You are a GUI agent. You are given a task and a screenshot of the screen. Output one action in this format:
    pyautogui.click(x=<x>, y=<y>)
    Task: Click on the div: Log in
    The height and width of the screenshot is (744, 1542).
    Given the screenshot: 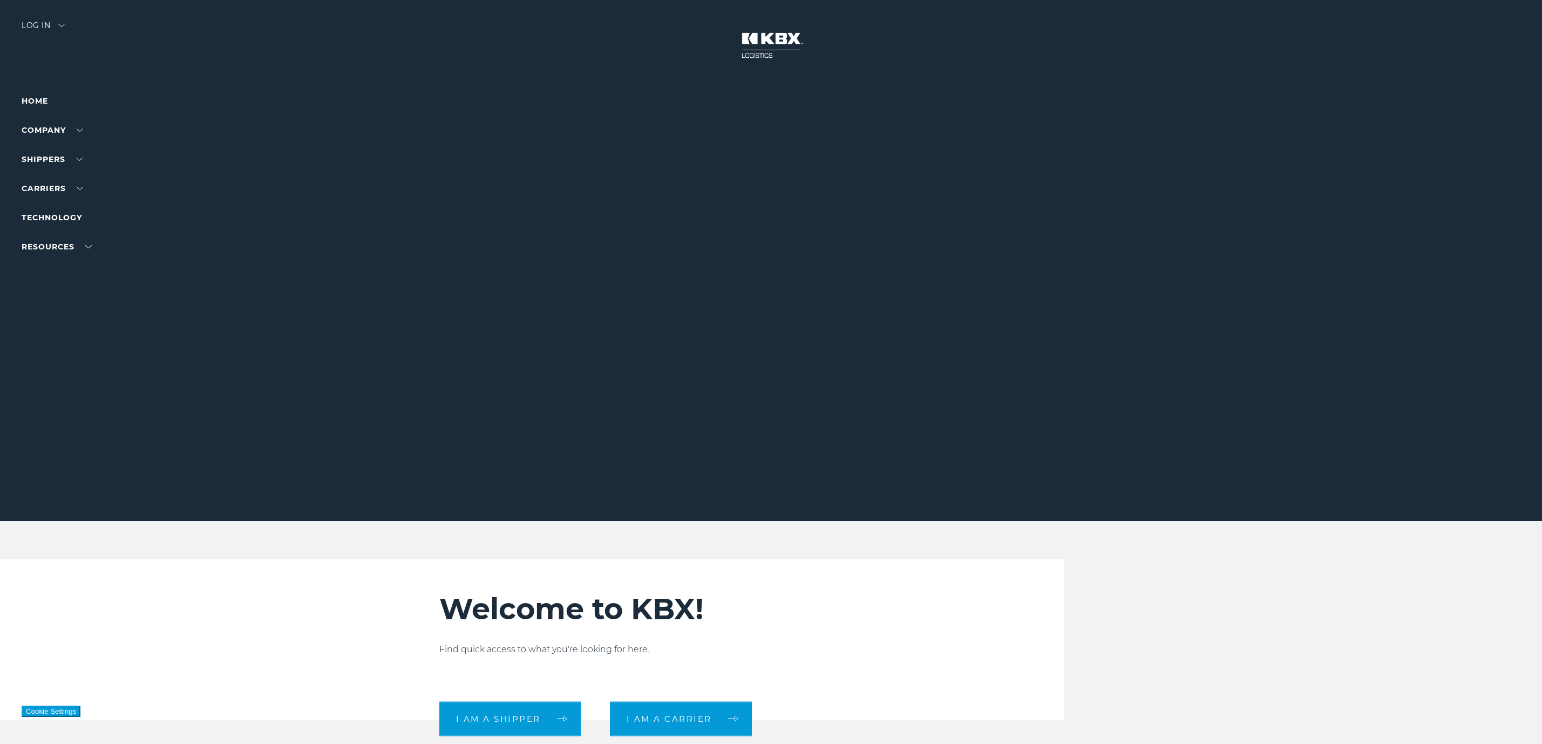 What is the action you would take?
    pyautogui.click(x=43, y=29)
    